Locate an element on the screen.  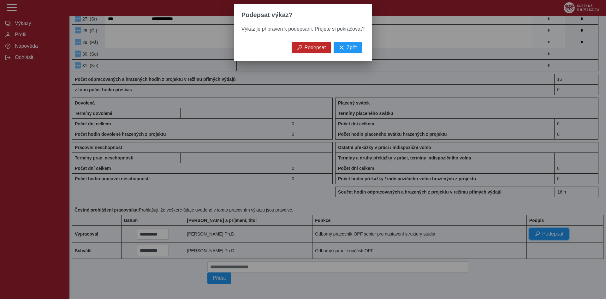
button: Podepsat is located at coordinates (312, 48).